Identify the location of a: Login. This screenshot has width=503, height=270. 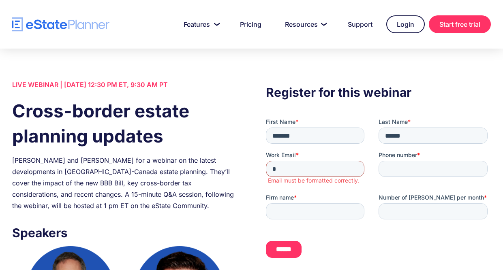
(405, 24).